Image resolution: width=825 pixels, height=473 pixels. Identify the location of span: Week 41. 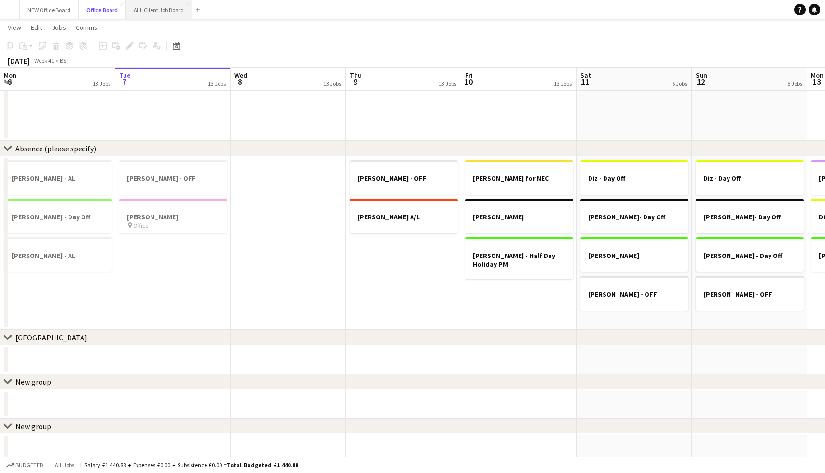
(44, 60).